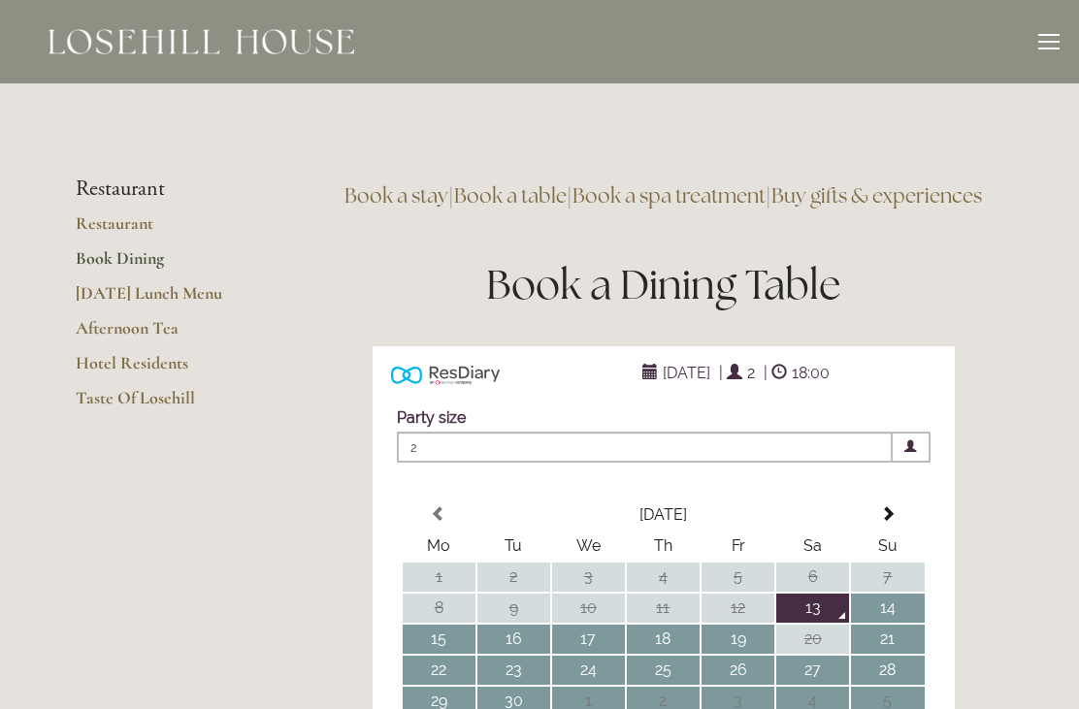 The width and height of the screenshot is (1079, 709). What do you see at coordinates (887, 608) in the screenshot?
I see `td: 14` at bounding box center [887, 608].